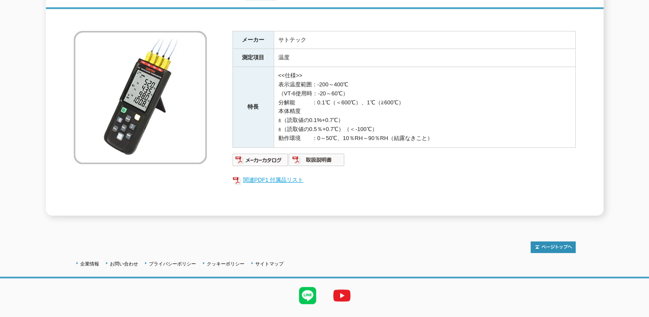  I want to click on a: 企業情報, so click(90, 263).